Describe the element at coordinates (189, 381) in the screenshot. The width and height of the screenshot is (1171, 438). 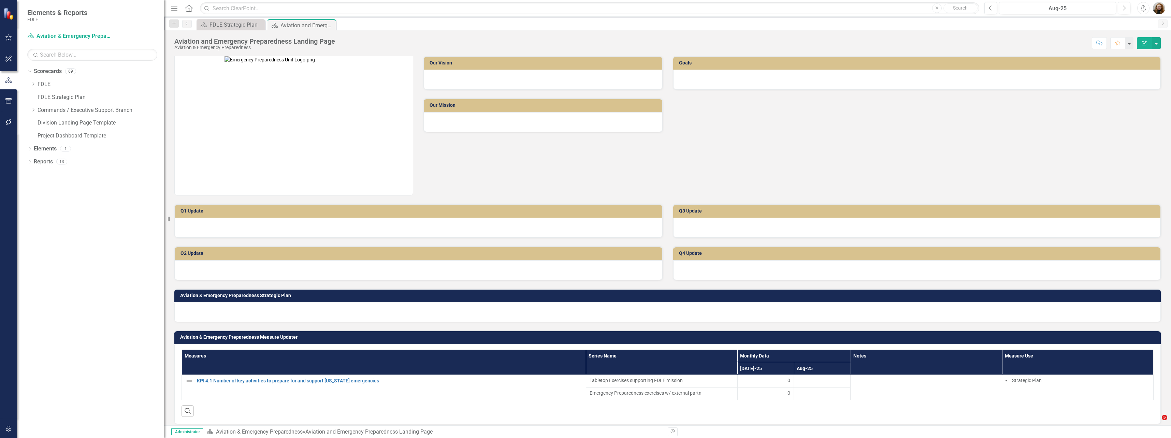
I see `img: Not Defined` at that location.